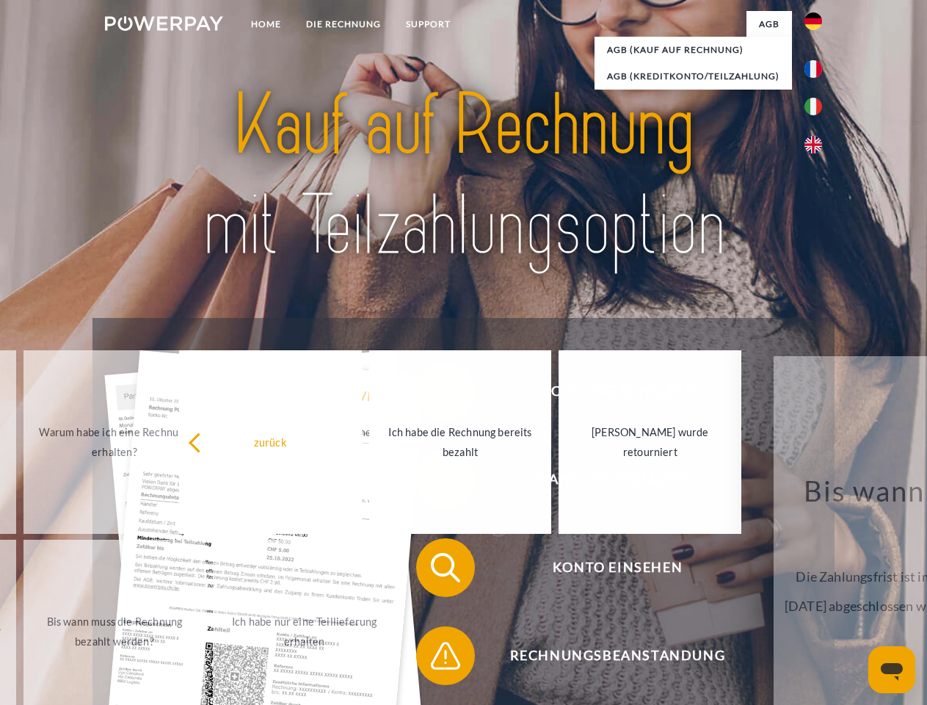 The height and width of the screenshot is (705, 927). I want to click on img: it, so click(813, 106).